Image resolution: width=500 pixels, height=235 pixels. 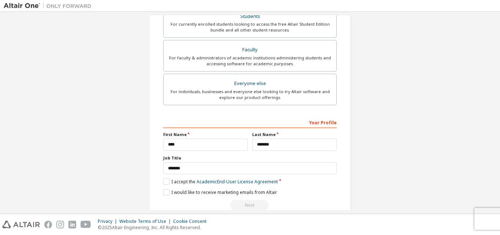 I want to click on div: Students, so click(x=250, y=16).